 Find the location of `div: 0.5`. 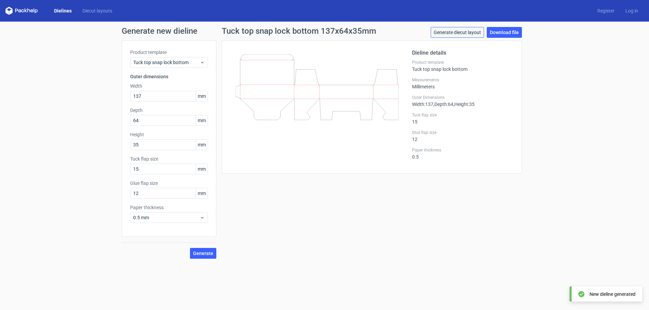

div: 0.5 is located at coordinates (462, 154).